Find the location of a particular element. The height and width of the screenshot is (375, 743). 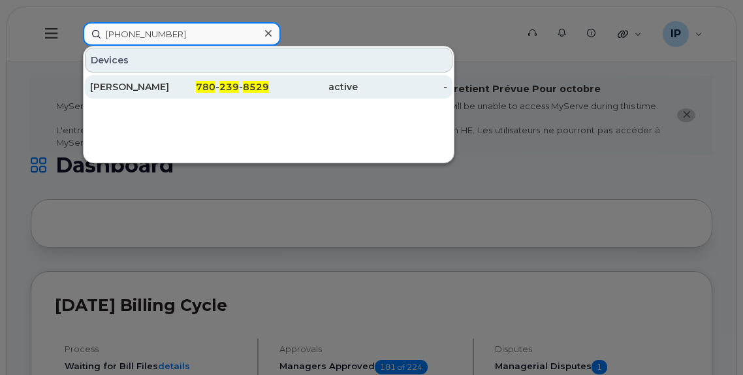

span: 780 is located at coordinates (206, 87).